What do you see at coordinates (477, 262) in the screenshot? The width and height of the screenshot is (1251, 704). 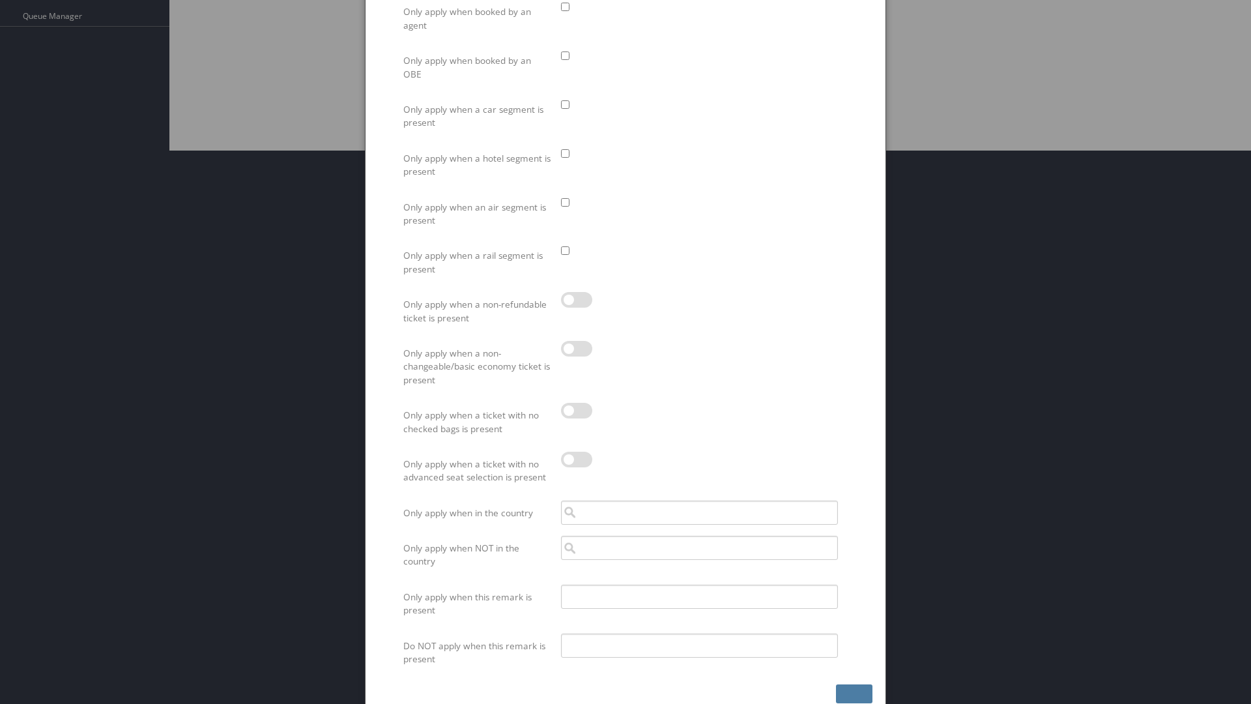 I see `label: Only apply when a rail segment is present` at bounding box center [477, 262].